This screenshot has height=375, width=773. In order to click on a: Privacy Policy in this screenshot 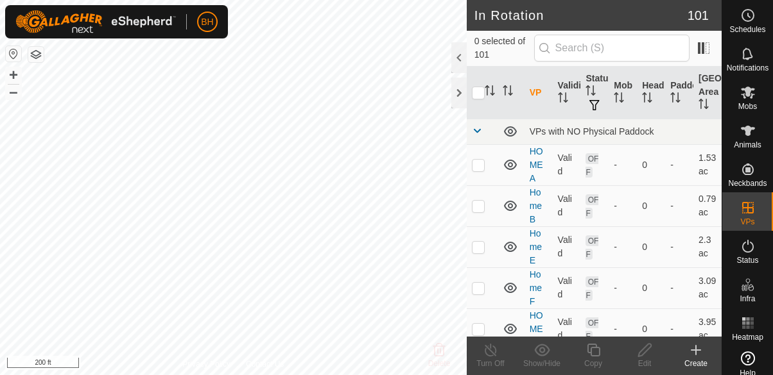, I will do `click(206, 364)`.